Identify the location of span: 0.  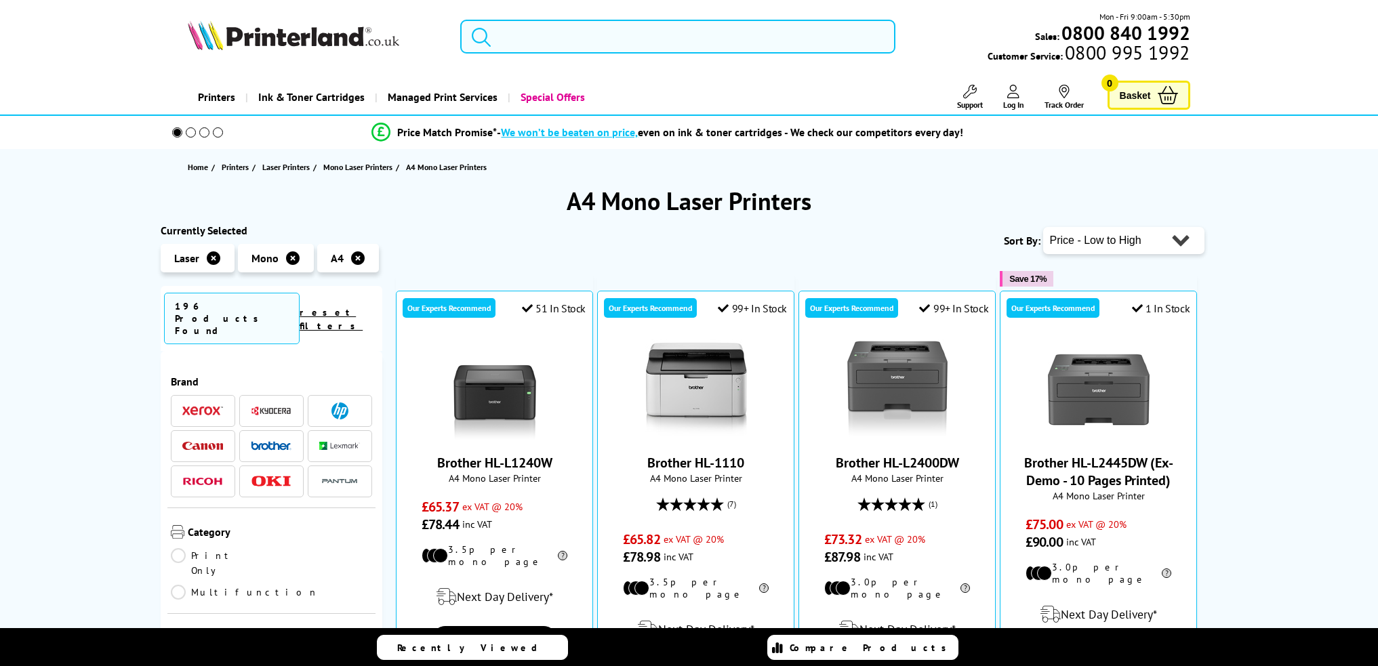
(1109, 83).